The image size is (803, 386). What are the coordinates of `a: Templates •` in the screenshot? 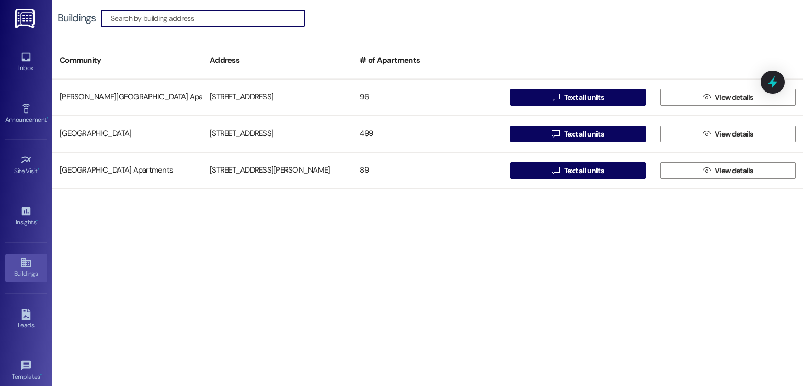 It's located at (26, 371).